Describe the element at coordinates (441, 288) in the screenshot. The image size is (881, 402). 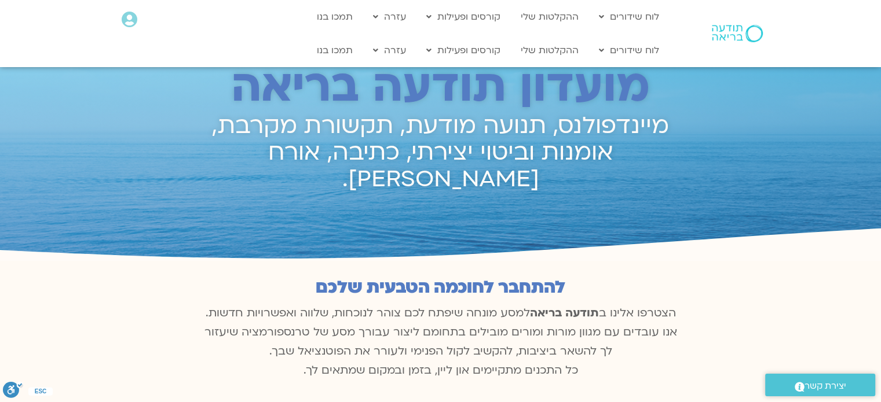
I see `h2: להתחבר לחוכמה הטבעית שלכם` at that location.